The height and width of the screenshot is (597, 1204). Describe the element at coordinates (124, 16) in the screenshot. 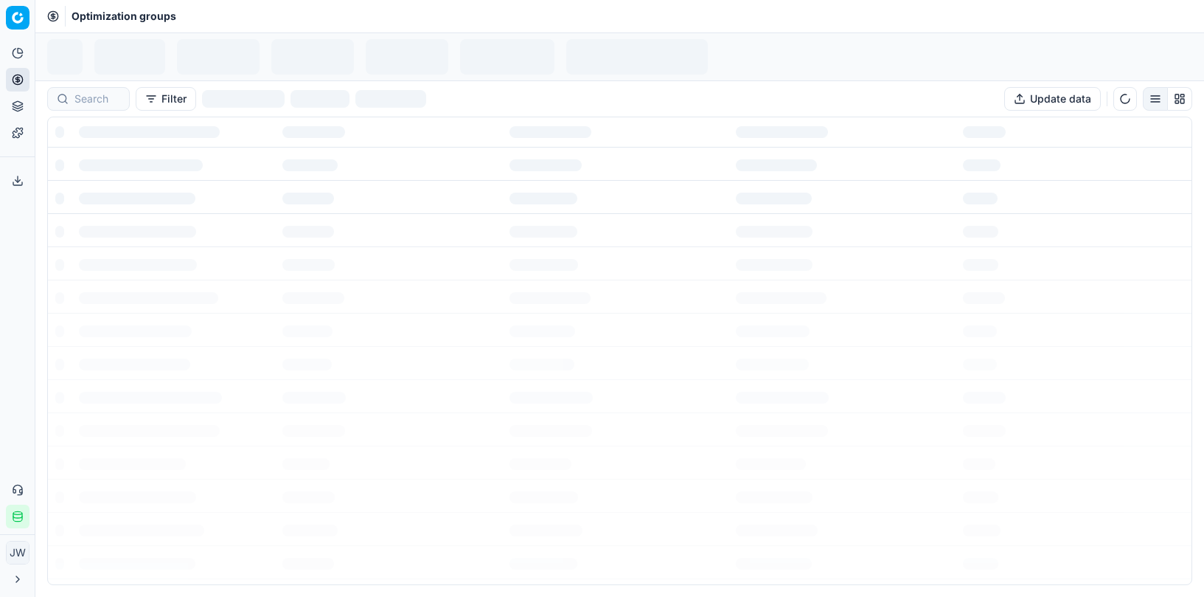

I see `span: Optimization groups` at that location.